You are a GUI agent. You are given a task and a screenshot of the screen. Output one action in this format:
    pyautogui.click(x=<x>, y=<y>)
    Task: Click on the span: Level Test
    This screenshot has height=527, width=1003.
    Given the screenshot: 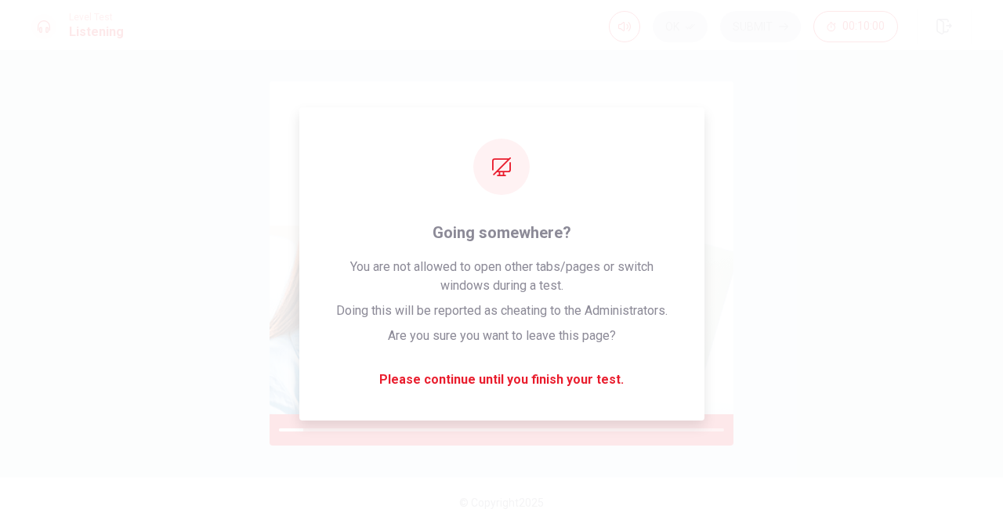 What is the action you would take?
    pyautogui.click(x=96, y=17)
    